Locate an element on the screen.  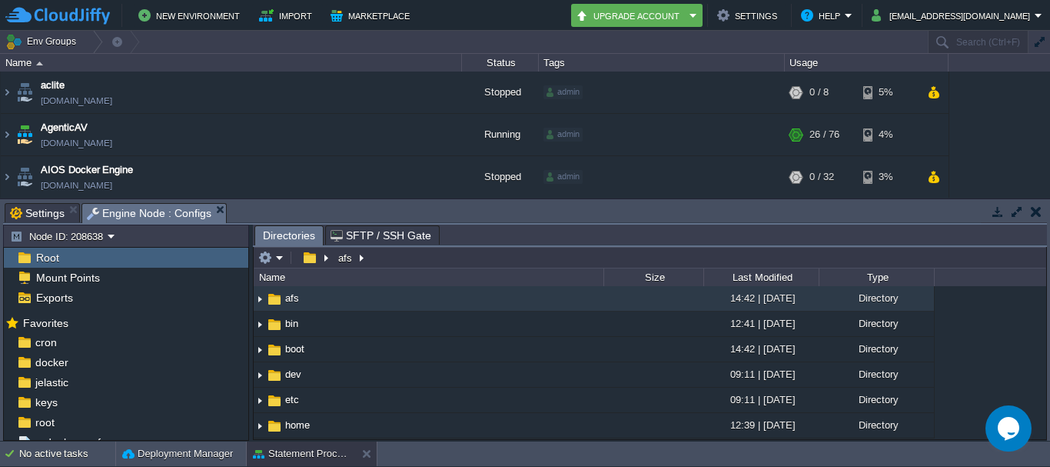
a: home is located at coordinates (297, 424).